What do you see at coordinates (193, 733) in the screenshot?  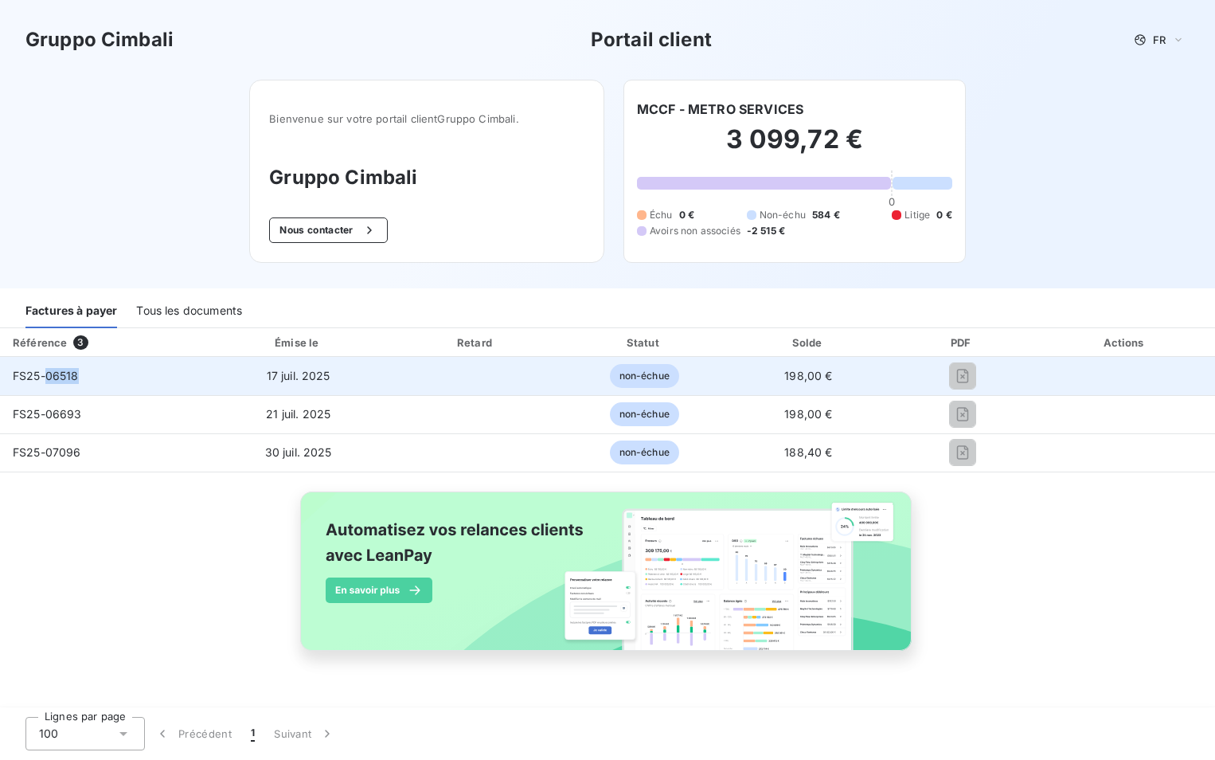 I see `button: Précédent` at bounding box center [193, 733].